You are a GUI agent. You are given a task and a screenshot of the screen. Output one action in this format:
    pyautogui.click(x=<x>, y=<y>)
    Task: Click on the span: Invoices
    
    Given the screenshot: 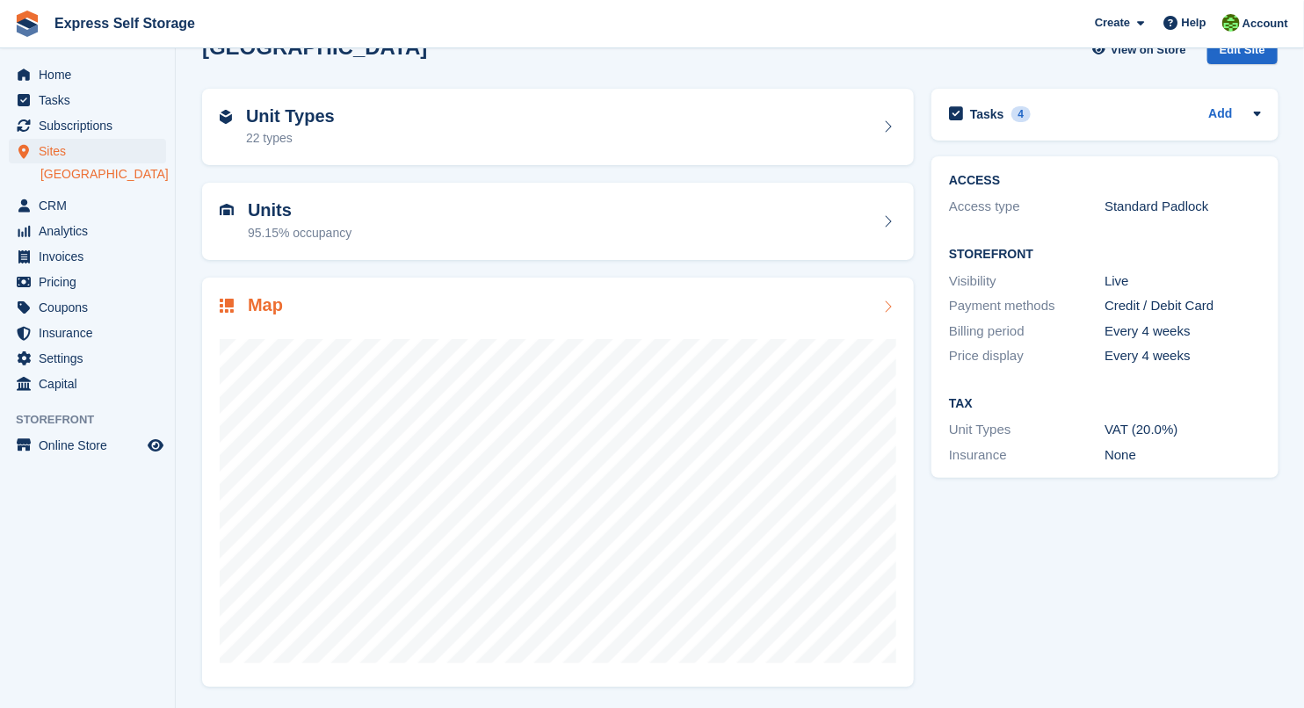 What is the action you would take?
    pyautogui.click(x=91, y=257)
    